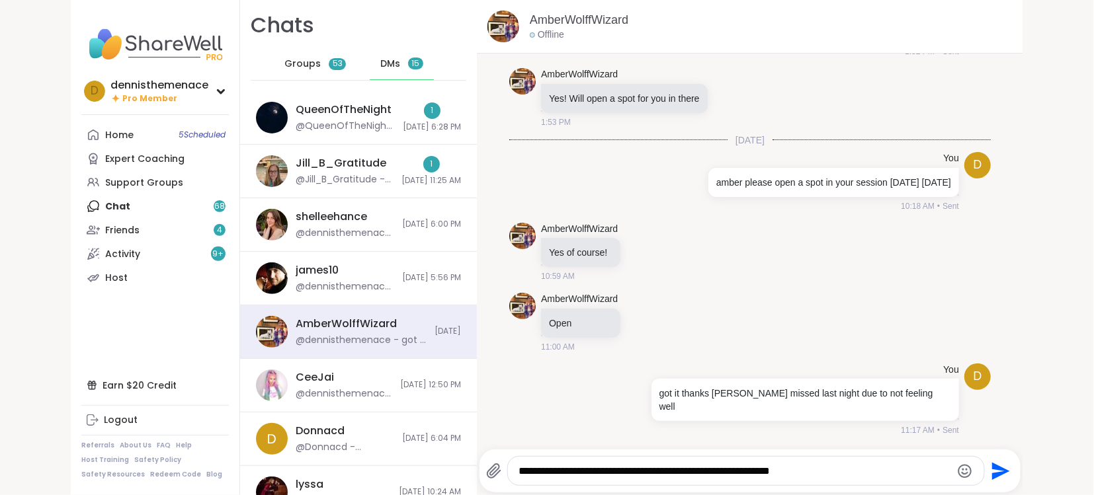  What do you see at coordinates (302, 64) in the screenshot?
I see `span: Groups` at bounding box center [302, 64].